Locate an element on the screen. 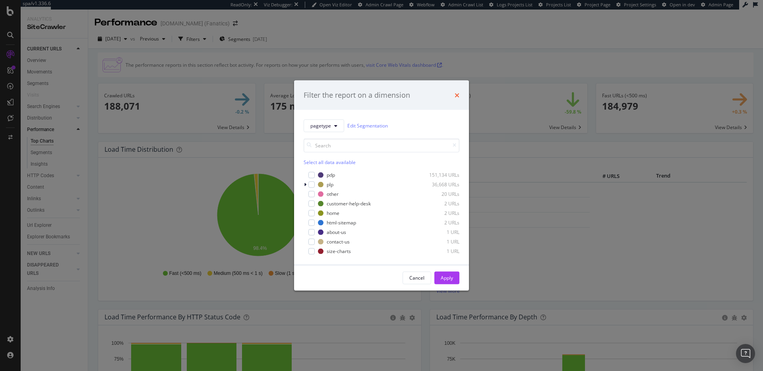  a: Edit Segmentation is located at coordinates (368, 126).